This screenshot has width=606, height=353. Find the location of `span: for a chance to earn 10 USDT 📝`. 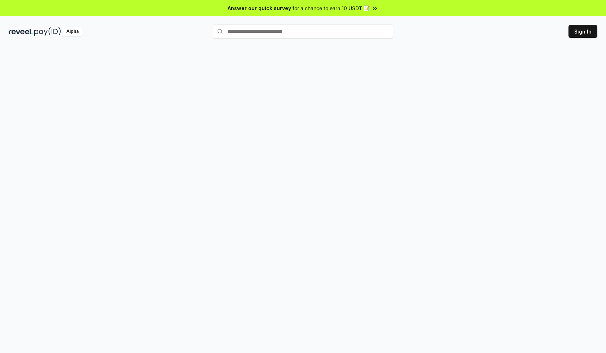

span: for a chance to earn 10 USDT 📝 is located at coordinates (331, 8).